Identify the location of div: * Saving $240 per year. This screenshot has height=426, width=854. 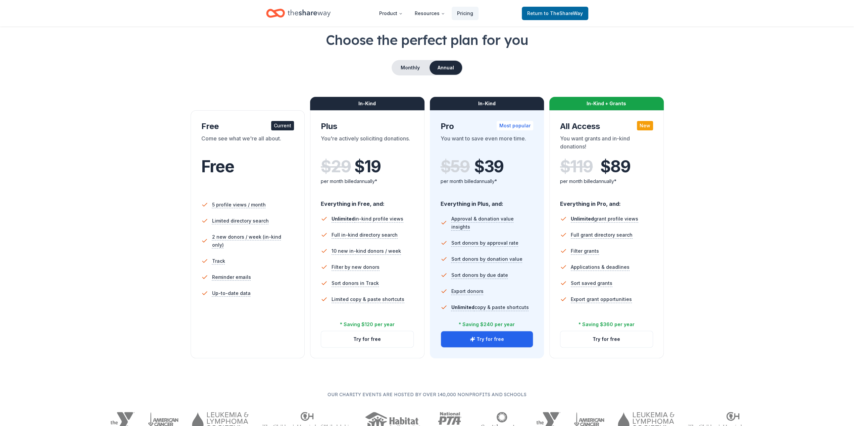
(486, 325).